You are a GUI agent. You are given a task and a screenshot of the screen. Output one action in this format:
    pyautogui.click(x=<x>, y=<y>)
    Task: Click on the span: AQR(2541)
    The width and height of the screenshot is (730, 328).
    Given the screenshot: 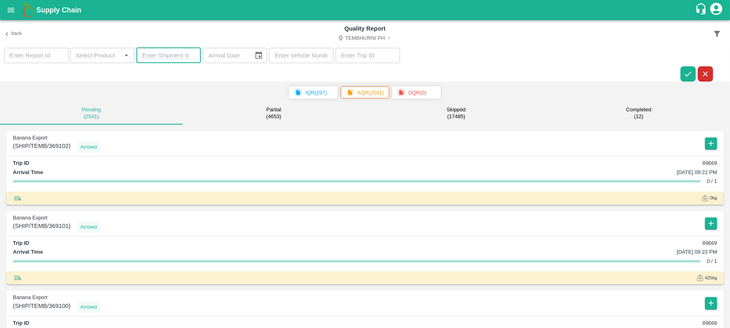 What is the action you would take?
    pyautogui.click(x=365, y=93)
    